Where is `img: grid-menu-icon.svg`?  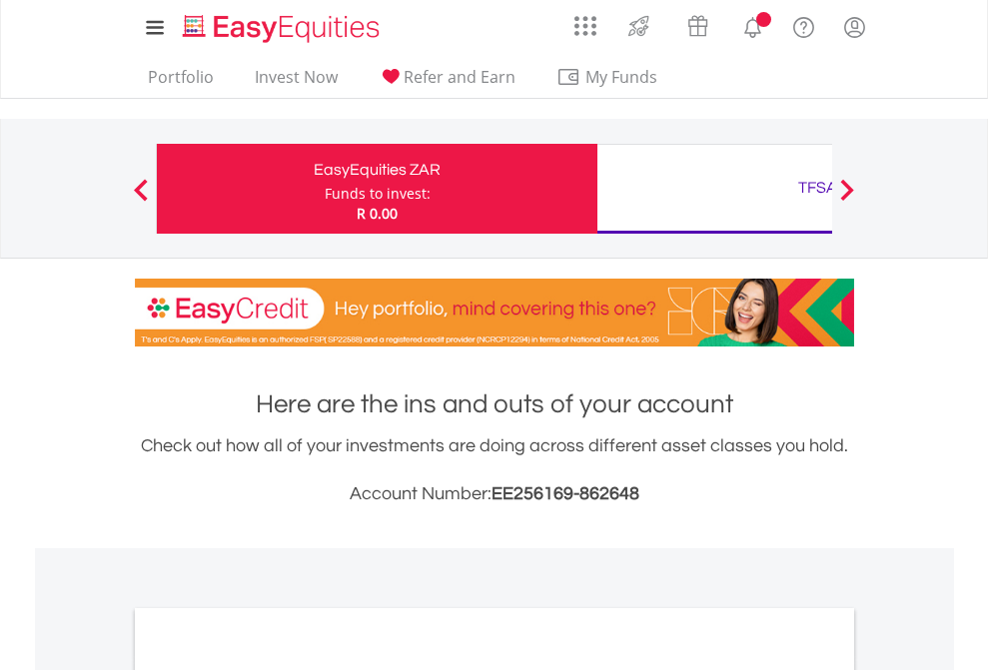 img: grid-menu-icon.svg is located at coordinates (585, 26).